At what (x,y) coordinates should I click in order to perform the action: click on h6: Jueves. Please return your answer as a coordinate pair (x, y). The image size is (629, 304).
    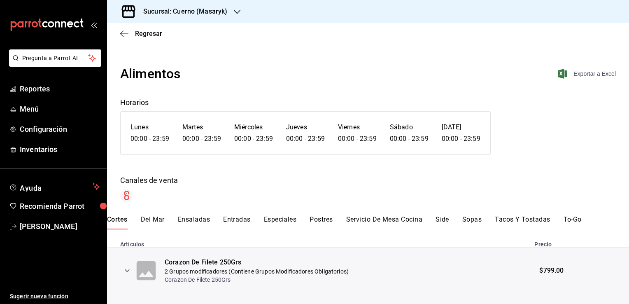
    Looking at the image, I should click on (305, 127).